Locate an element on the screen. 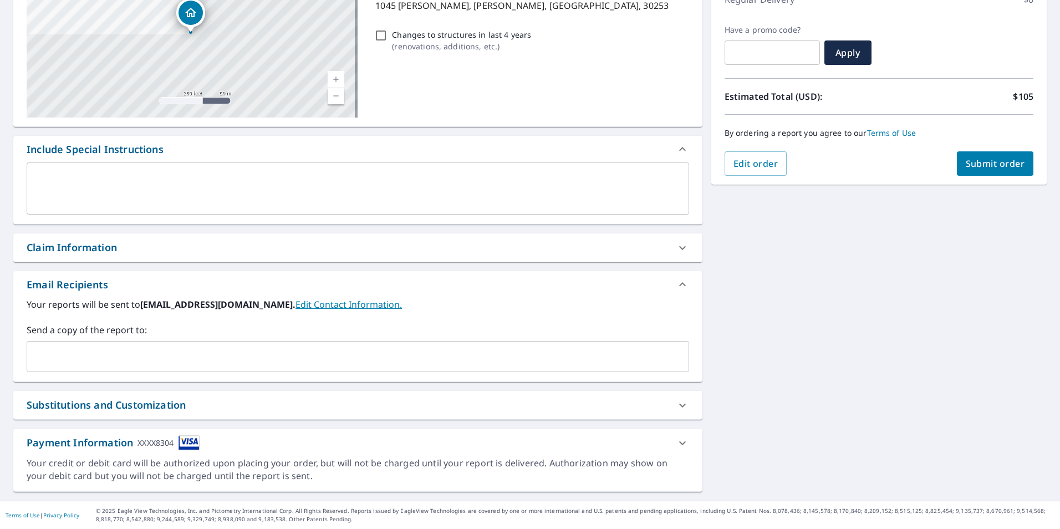 This screenshot has width=1060, height=529. p: Estimated Total (USD): is located at coordinates (801, 96).